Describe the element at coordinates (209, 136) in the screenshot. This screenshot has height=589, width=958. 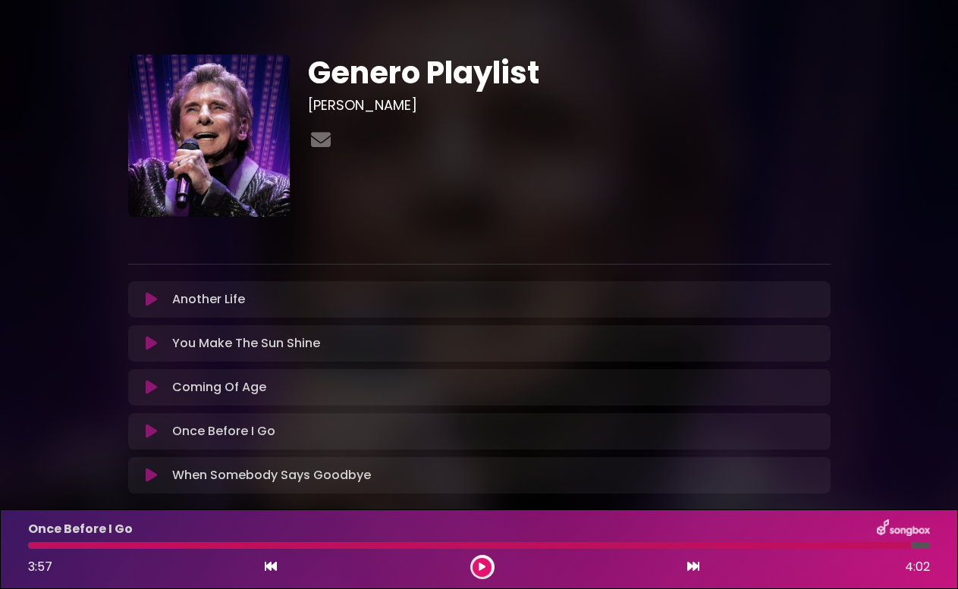
I see `img: 6qwFYesTPurQnItdpMxg` at that location.